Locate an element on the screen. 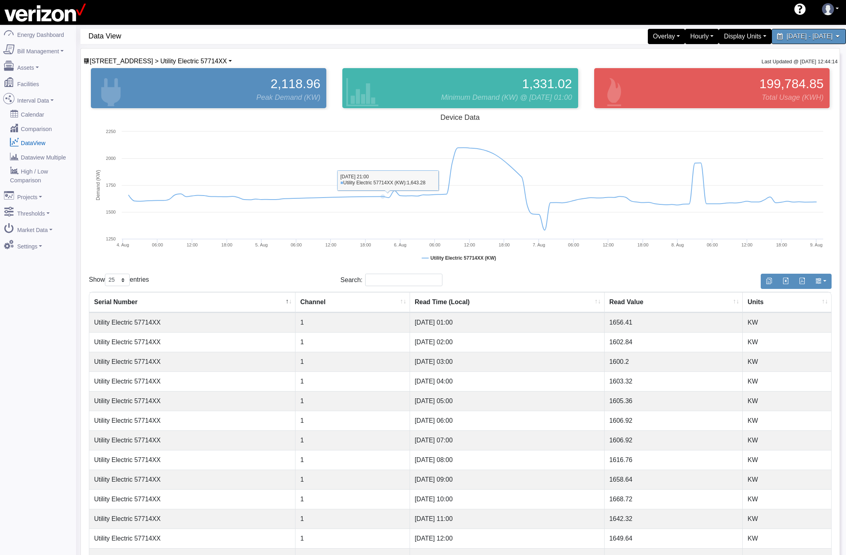  span: Data View is located at coordinates (276, 36).